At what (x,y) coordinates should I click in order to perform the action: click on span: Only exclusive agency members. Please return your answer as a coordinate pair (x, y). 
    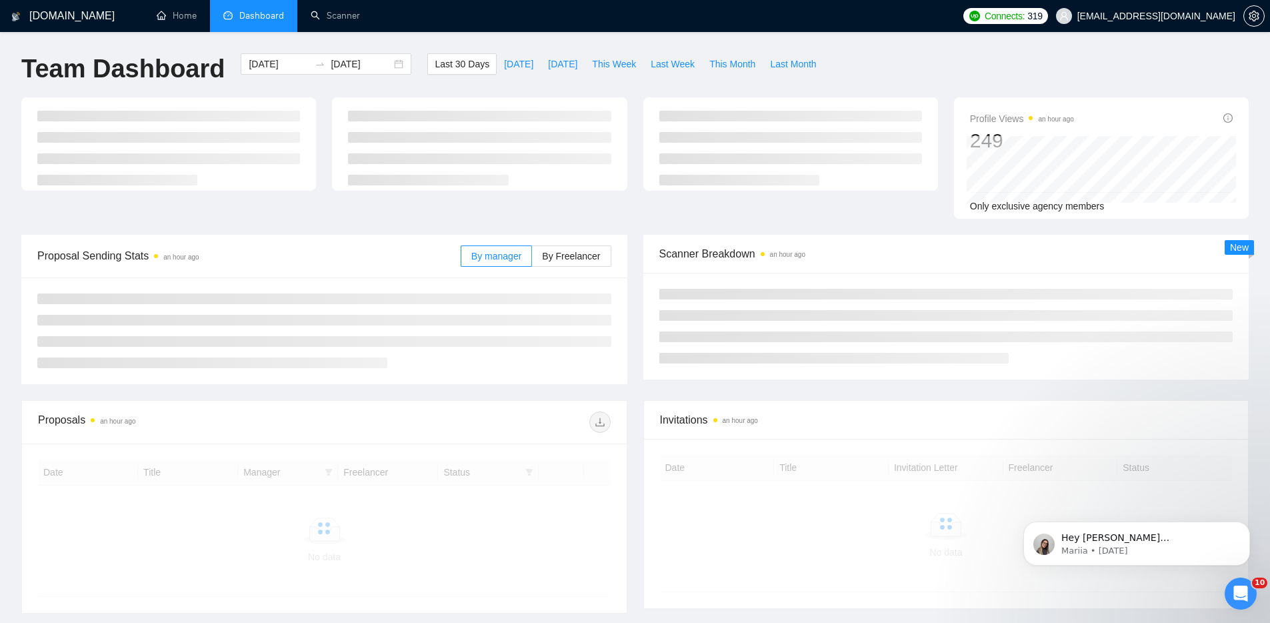
    Looking at the image, I should click on (1037, 206).